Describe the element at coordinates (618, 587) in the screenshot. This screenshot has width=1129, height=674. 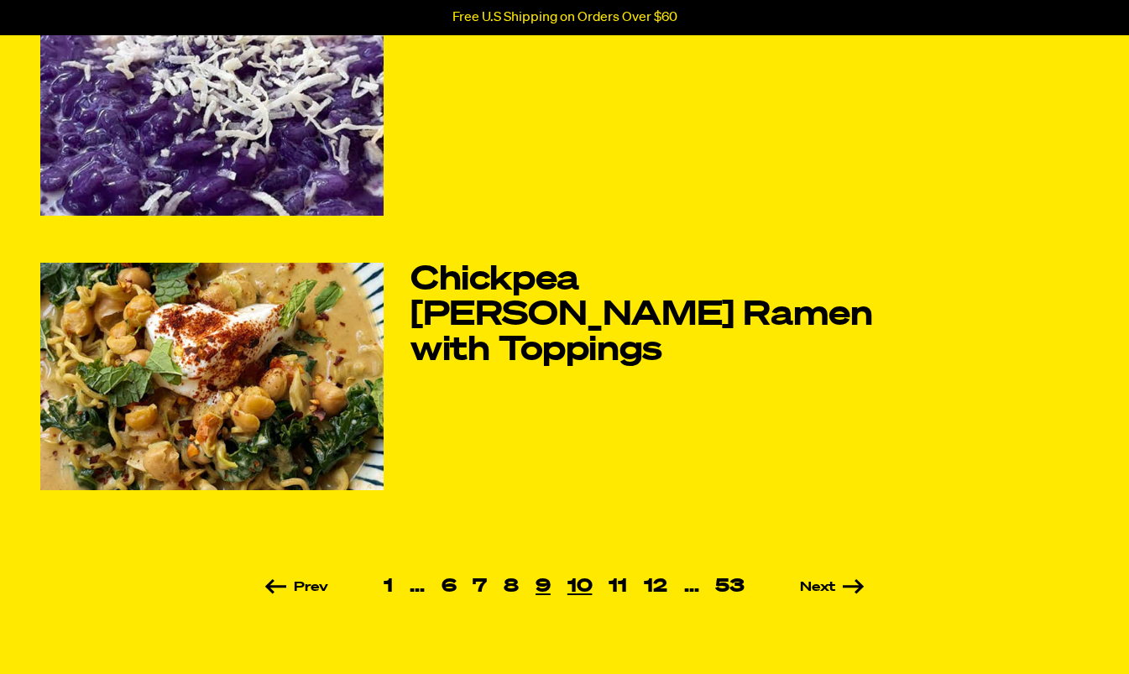
I see `a: 11` at that location.